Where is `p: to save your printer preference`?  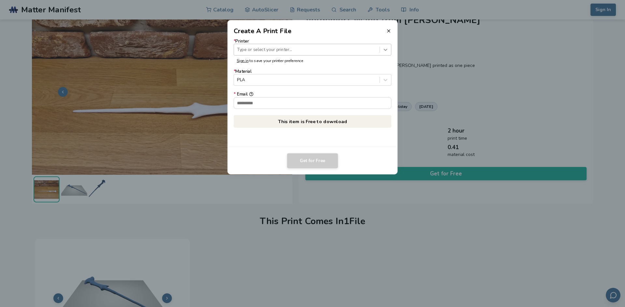
p: to save your printer preference is located at coordinates (312, 61).